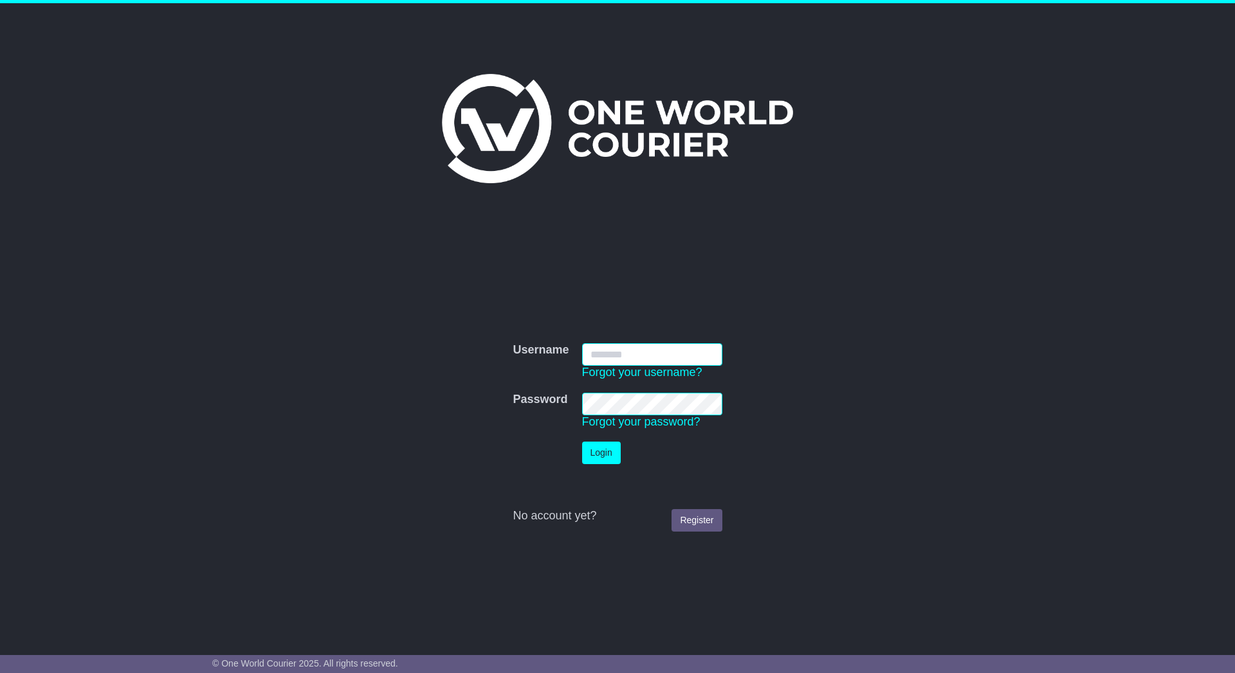 The height and width of the screenshot is (673, 1235). I want to click on img: One World, so click(617, 129).